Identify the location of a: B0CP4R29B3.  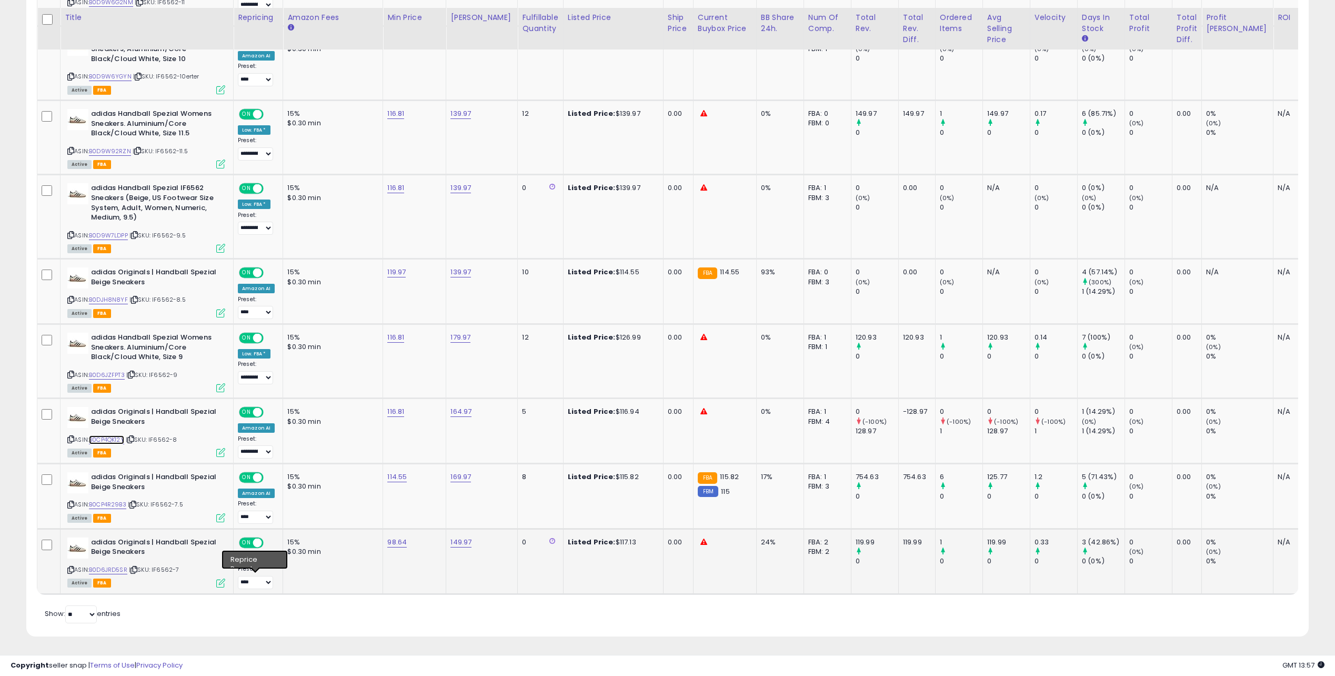
(107, 504).